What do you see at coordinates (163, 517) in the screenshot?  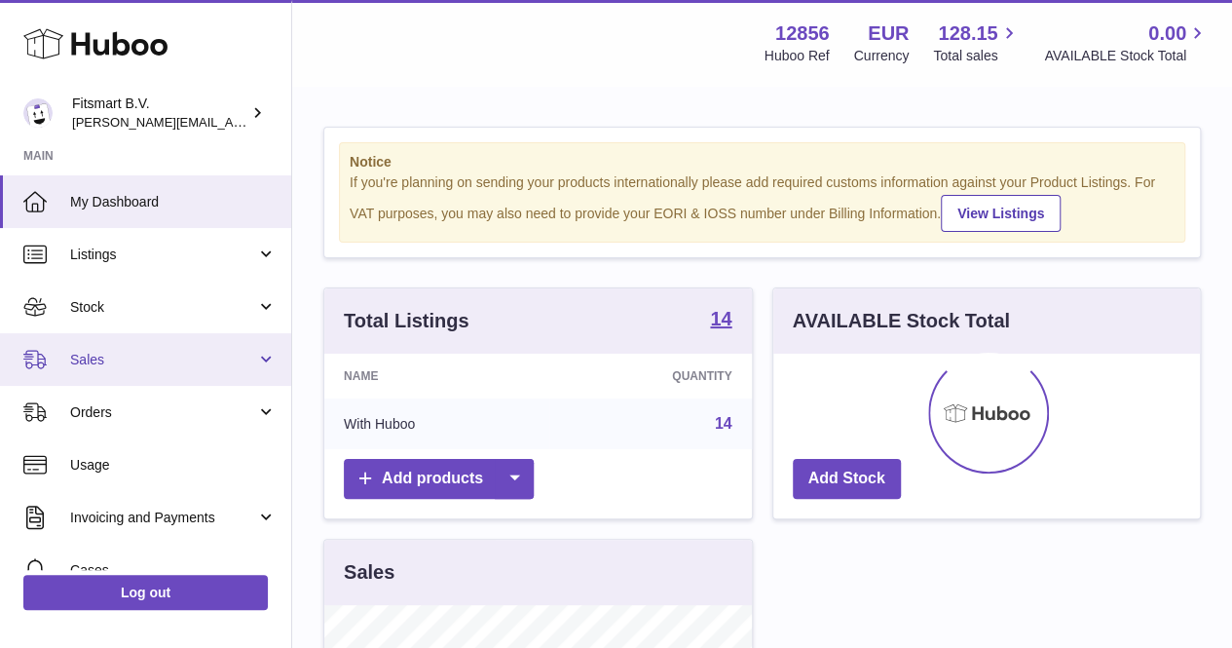 I see `span: Invoicing and Payments` at bounding box center [163, 517].